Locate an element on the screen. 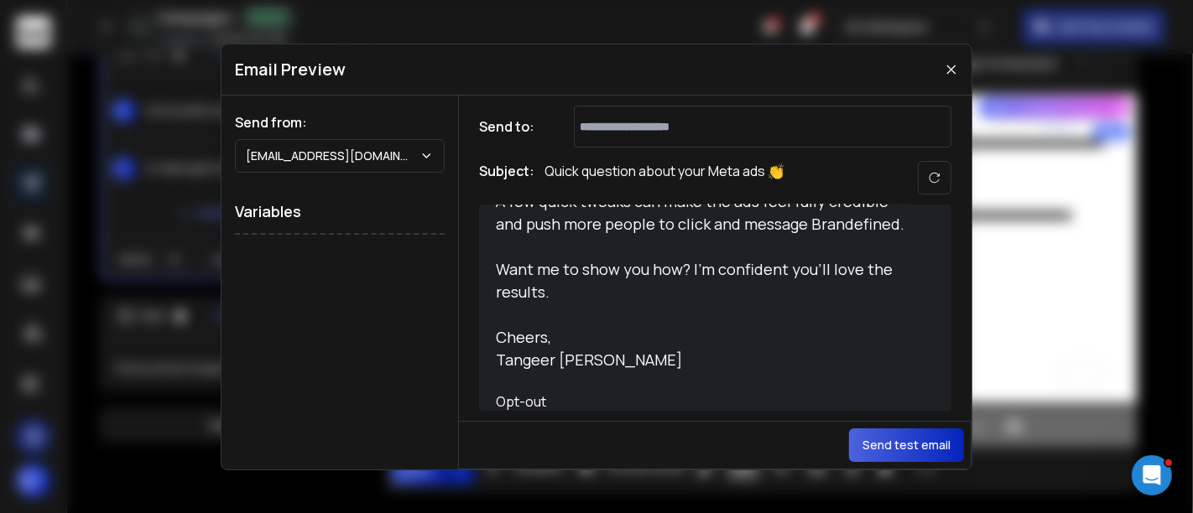 The height and width of the screenshot is (513, 1193). h1: Send from: is located at coordinates (340, 122).